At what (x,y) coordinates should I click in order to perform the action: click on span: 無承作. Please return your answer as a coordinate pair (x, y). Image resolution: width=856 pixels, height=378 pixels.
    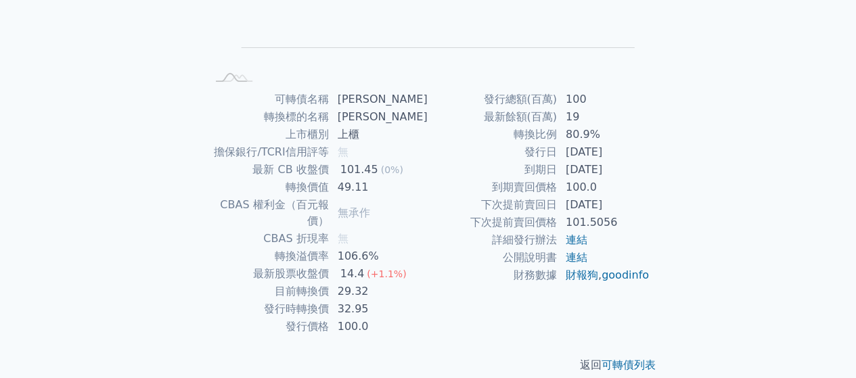
    Looking at the image, I should click on (354, 213).